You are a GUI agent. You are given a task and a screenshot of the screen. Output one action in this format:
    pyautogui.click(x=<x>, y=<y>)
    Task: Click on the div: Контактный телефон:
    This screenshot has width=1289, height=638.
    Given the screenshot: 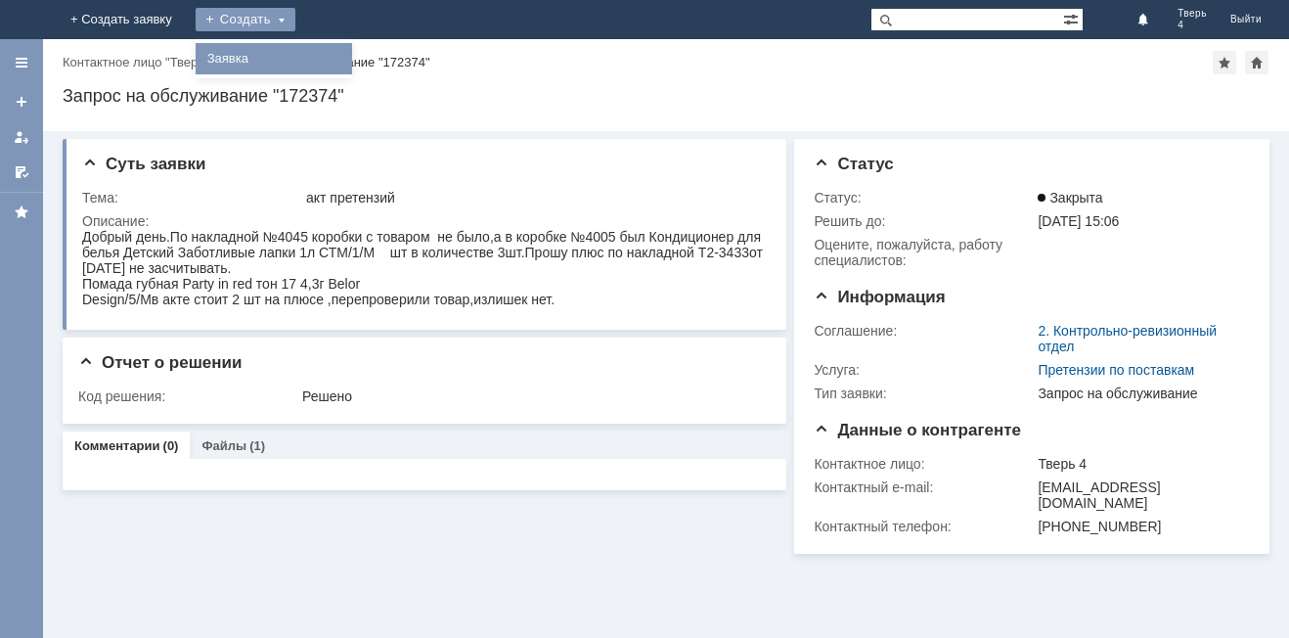 What is the action you would take?
    pyautogui.click(x=924, y=526)
    